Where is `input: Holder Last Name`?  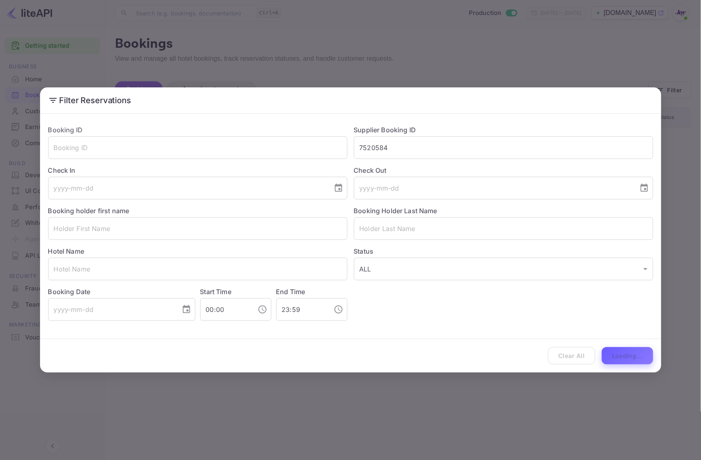
input: Holder Last Name is located at coordinates (504, 229).